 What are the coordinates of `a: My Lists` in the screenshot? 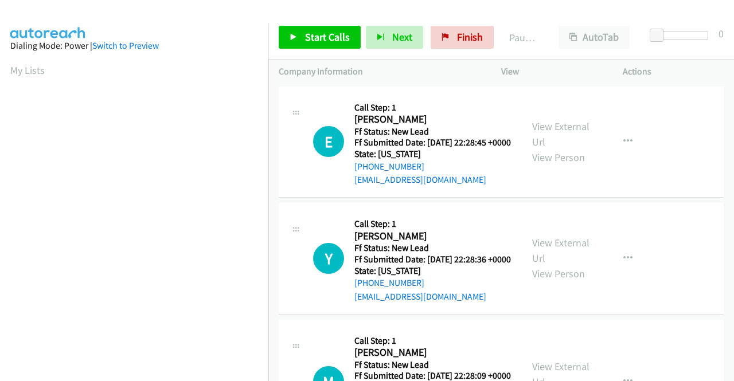 It's located at (28, 70).